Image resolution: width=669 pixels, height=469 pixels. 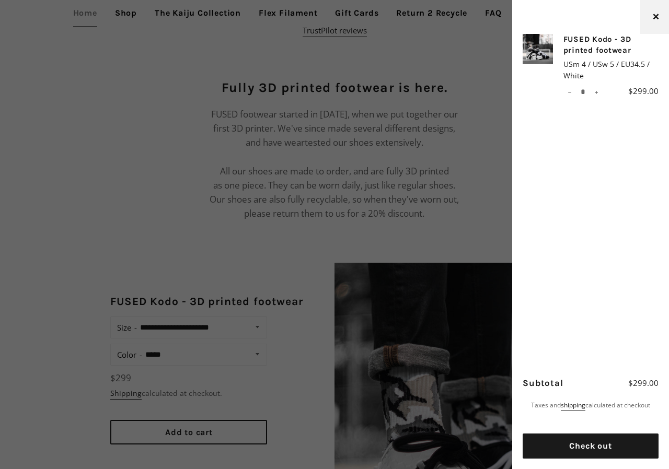 I want to click on div: $299.00, so click(x=629, y=91).